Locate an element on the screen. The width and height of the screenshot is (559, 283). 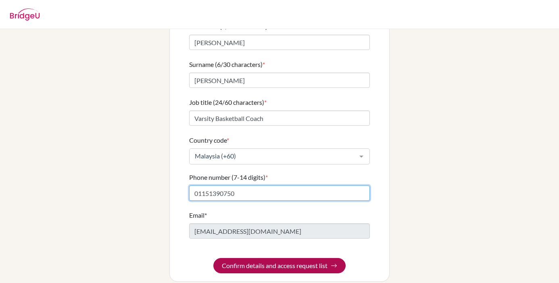
input: Enter your surname is located at coordinates (279, 80).